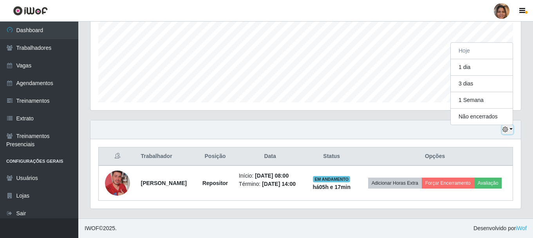 This screenshot has height=238, width=533. What do you see at coordinates (500, 228) in the screenshot?
I see `span: Desenvolvido por` at bounding box center [500, 228].